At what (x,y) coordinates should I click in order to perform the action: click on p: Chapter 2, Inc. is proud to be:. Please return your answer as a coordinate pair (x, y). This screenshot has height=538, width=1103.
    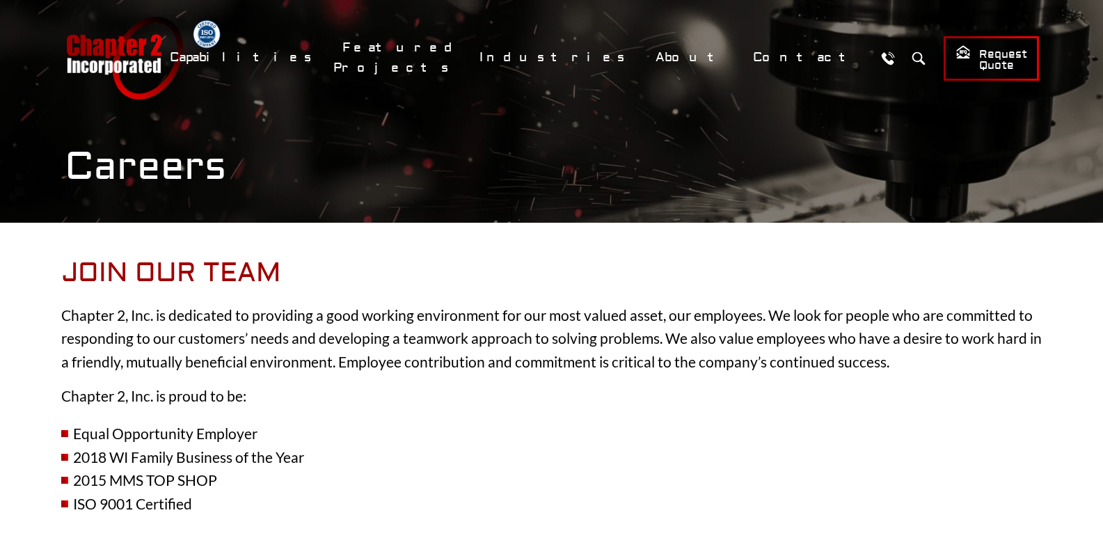
    Looking at the image, I should click on (552, 396).